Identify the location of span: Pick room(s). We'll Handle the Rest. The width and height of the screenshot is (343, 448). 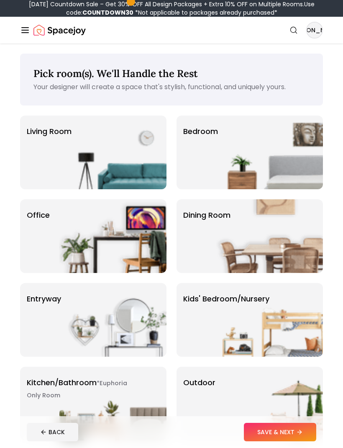
(116, 73).